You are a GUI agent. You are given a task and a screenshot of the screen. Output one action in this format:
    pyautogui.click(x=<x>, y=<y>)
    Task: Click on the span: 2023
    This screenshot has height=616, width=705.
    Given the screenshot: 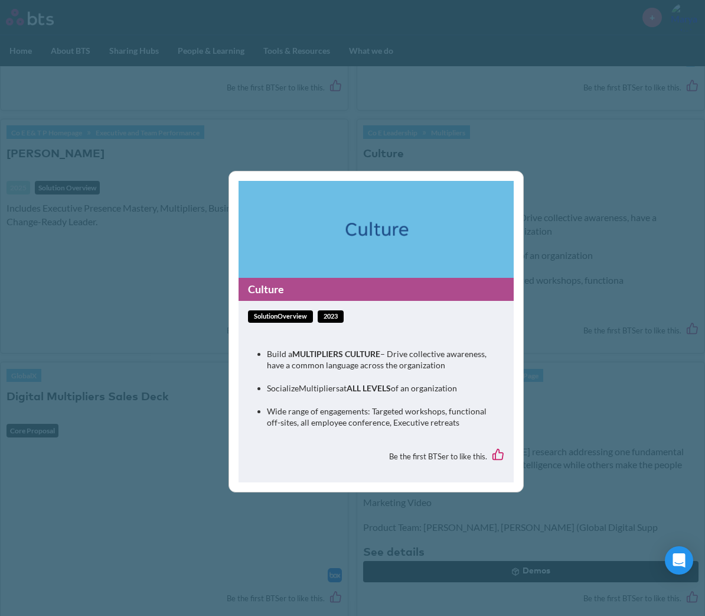 What is the action you would take?
    pyautogui.click(x=331, y=316)
    